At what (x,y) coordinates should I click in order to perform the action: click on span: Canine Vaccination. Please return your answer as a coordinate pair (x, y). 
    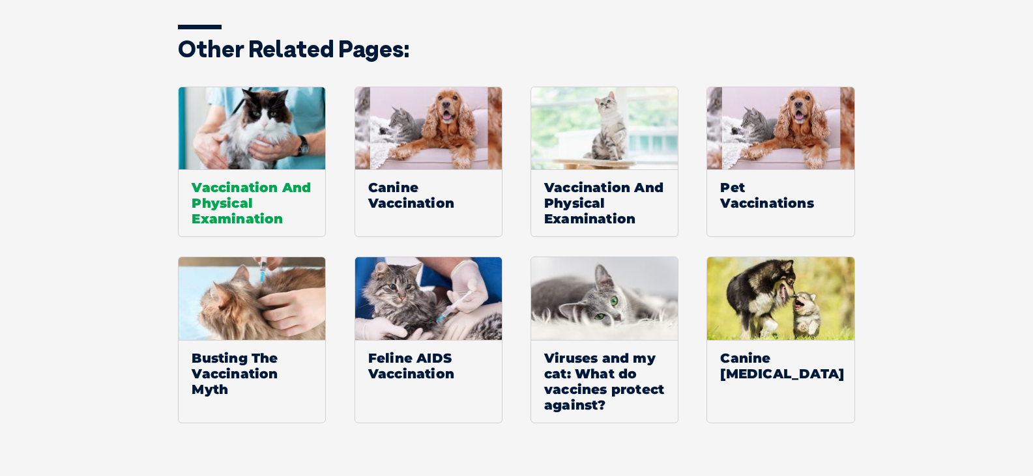
    Looking at the image, I should click on (428, 195).